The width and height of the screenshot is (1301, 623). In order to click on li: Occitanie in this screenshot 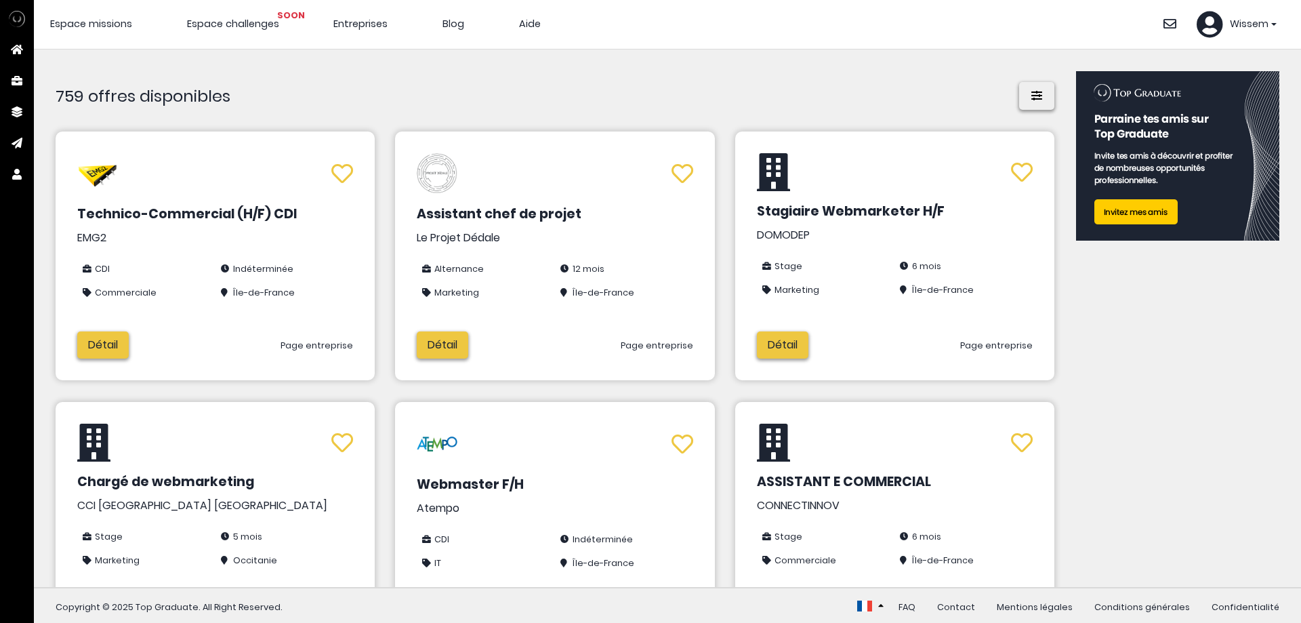, I will do `click(285, 560)`.